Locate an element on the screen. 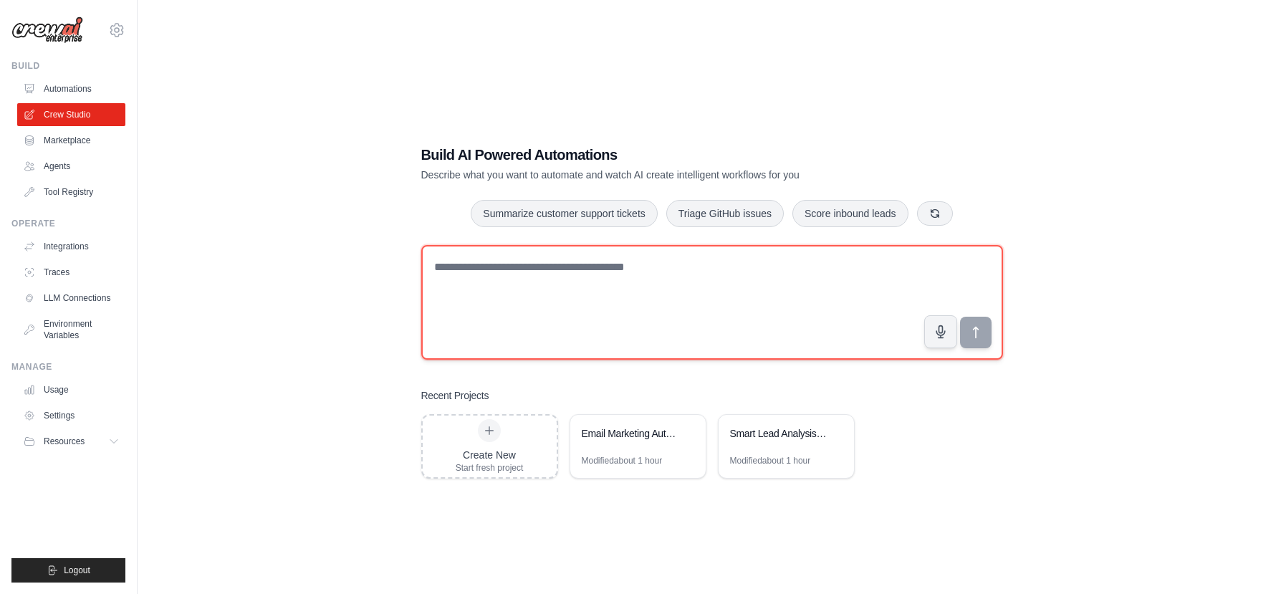  button: Get new suggestions is located at coordinates (935, 214).